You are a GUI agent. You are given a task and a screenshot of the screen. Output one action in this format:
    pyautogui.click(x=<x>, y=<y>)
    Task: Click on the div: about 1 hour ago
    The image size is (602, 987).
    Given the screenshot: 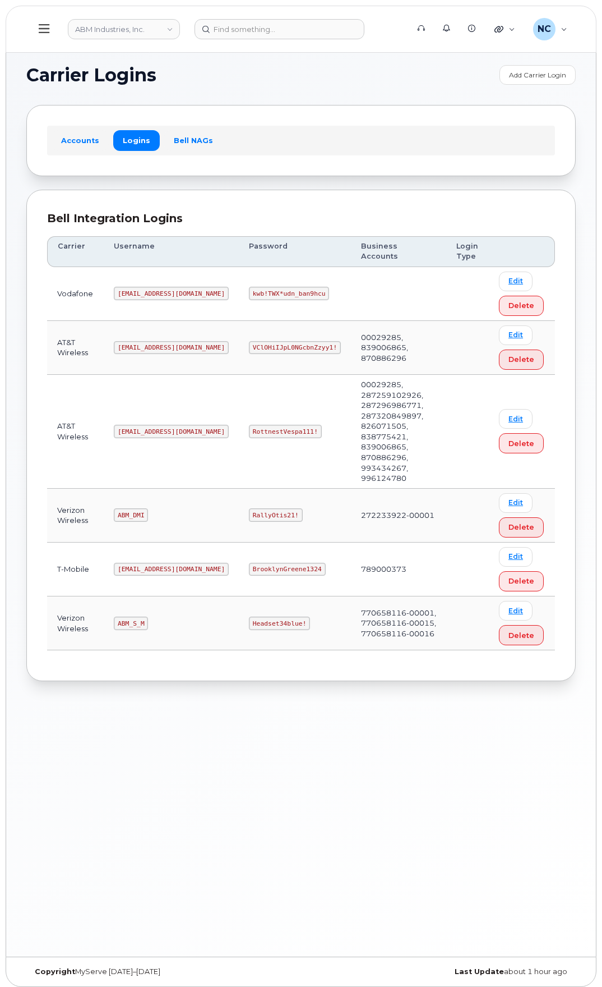 What is the action you would take?
    pyautogui.click(x=439, y=971)
    